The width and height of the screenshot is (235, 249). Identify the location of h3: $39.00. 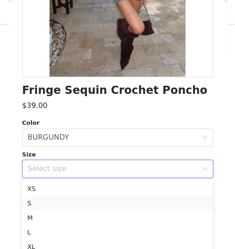
(35, 106).